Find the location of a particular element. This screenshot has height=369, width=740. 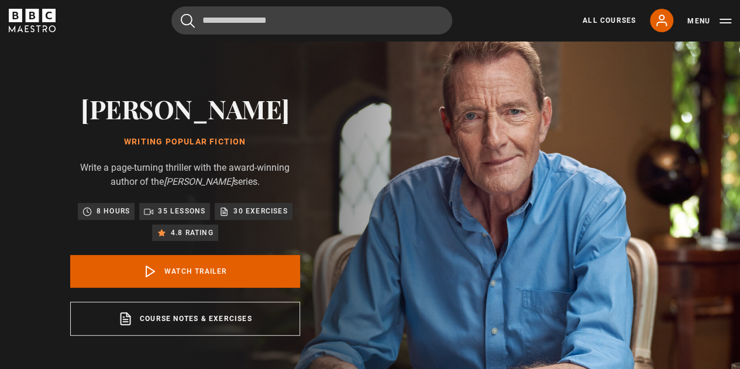

h1: Writing Popular Fiction is located at coordinates (185, 142).